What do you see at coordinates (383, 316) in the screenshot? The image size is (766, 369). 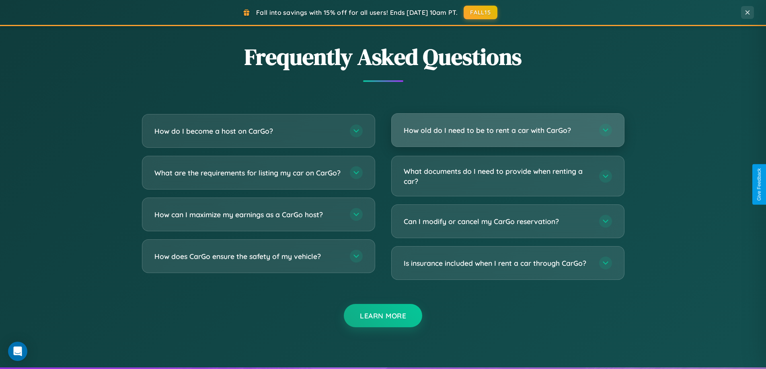 I see `button: Learn More` at bounding box center [383, 316].